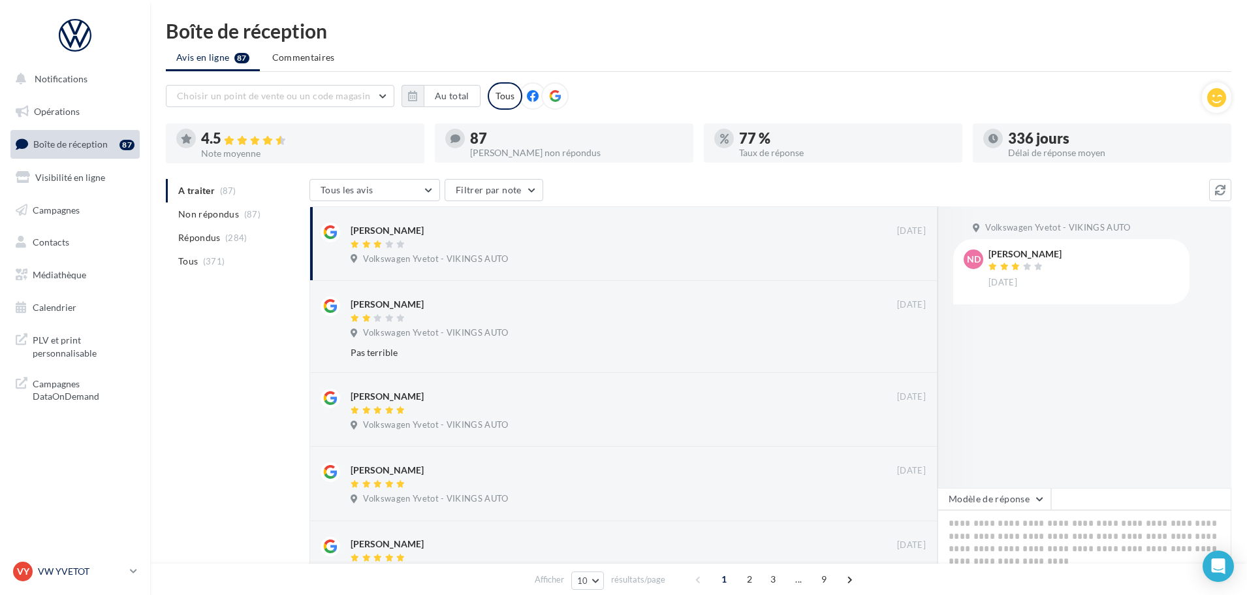 The width and height of the screenshot is (1247, 595). What do you see at coordinates (824, 579) in the screenshot?
I see `span: 9` at bounding box center [824, 579].